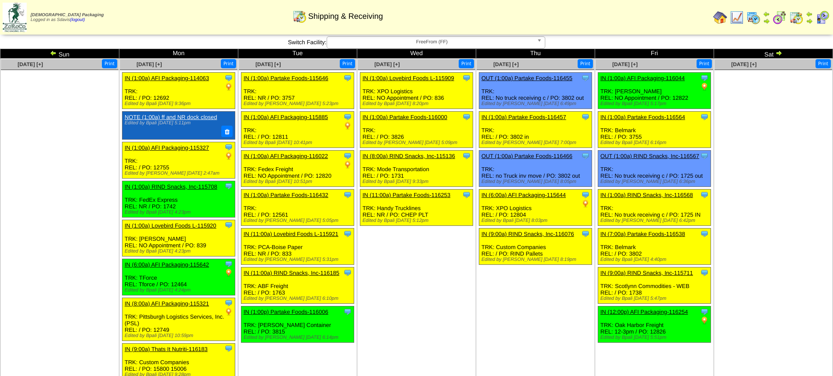  I want to click on div: TRK: Handy Trucklines REL: NR / PO: CHEP PLT, so click(417, 207).